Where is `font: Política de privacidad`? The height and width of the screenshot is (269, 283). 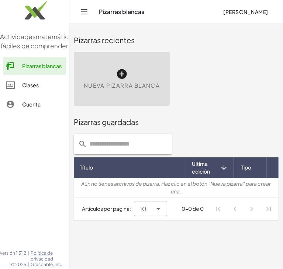
font: Política de privacidad is located at coordinates (42, 256).